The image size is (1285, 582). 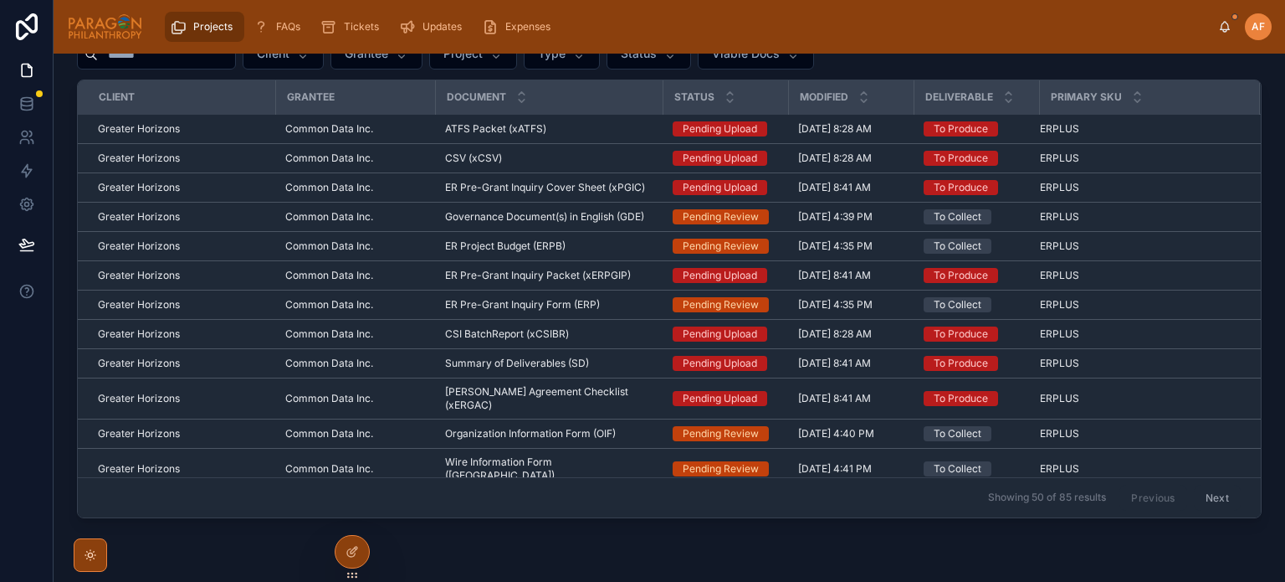 I want to click on div: Pending Review, so click(x=720, y=433).